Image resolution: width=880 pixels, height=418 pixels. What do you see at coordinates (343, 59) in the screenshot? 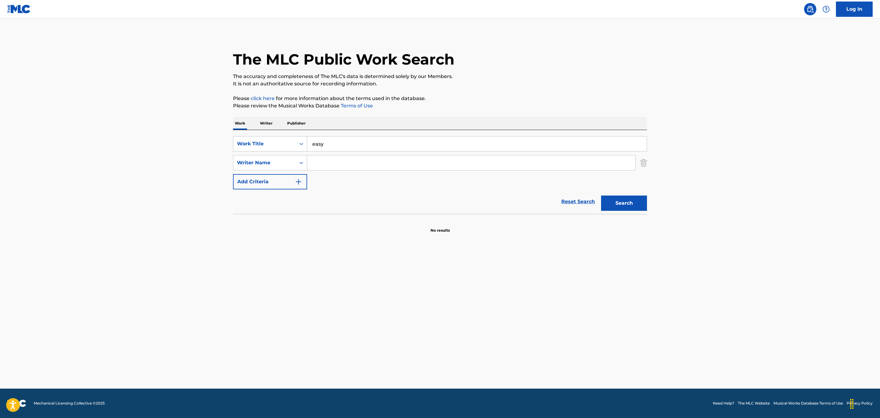
I see `h1: The MLC Public Work Search` at bounding box center [343, 59].